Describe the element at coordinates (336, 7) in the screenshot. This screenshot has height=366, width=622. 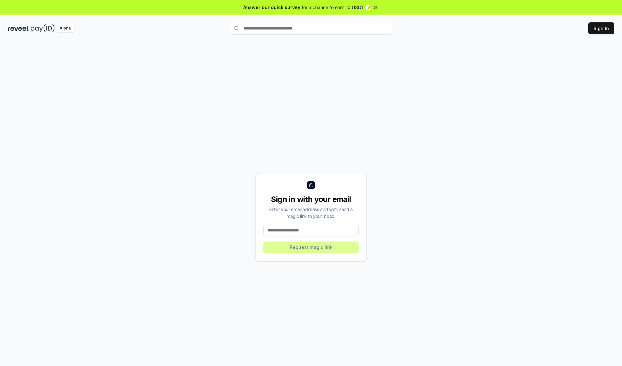
I see `span: for a chance to earn 10 USDT 📝` at that location.